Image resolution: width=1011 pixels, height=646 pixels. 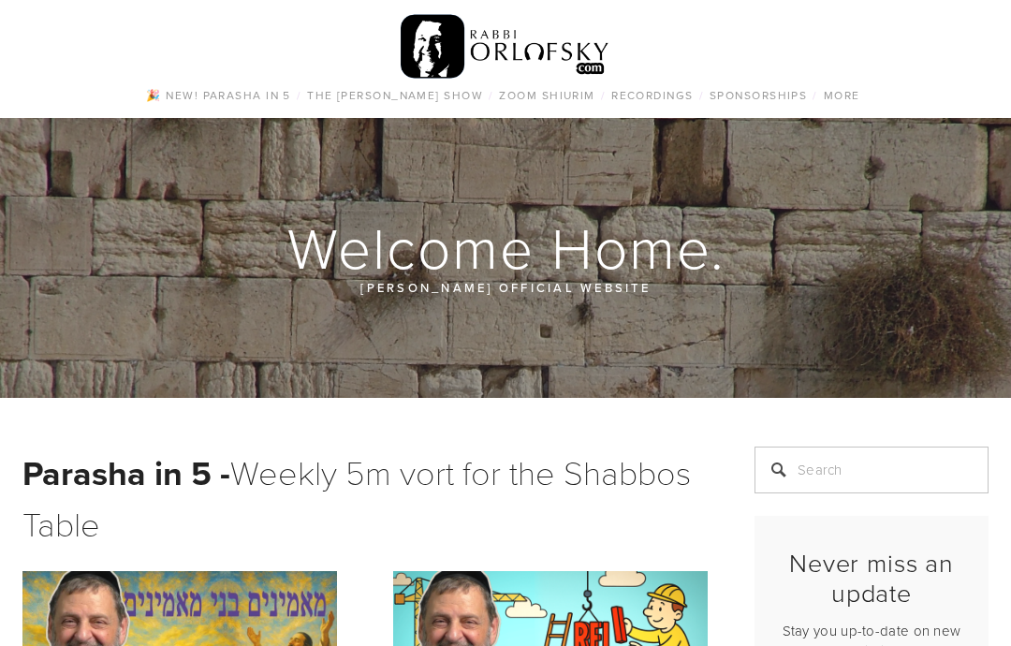 What do you see at coordinates (126, 473) in the screenshot?
I see `strong: Parasha in 5 -` at bounding box center [126, 473].